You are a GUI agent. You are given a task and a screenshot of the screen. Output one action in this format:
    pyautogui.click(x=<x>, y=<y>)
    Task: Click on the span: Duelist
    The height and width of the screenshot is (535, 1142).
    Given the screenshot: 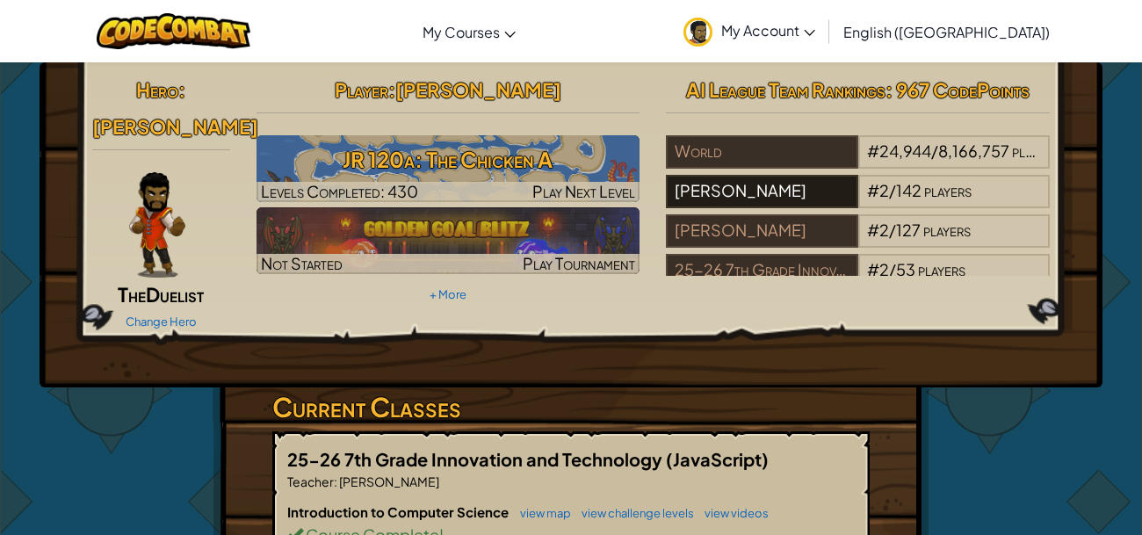 What is the action you would take?
    pyautogui.click(x=175, y=294)
    